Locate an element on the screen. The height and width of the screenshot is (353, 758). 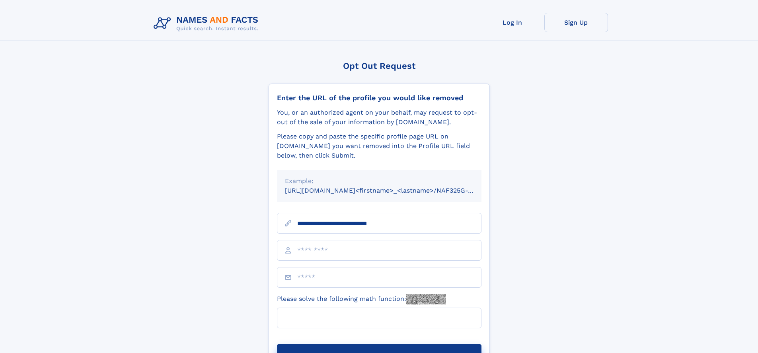
div: You, or an authorized agent on your behalf, may request to opt-out of the sale of your informatio... is located at coordinates (379, 117).